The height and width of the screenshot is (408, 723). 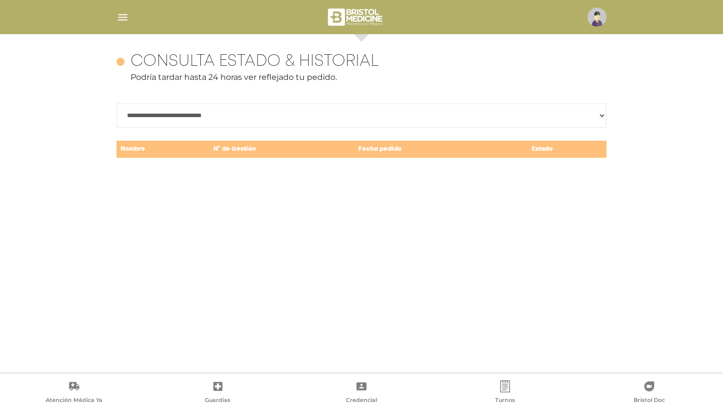 I want to click on p: Podría tardar hasta 24 horas ver reflejado tu pedido., so click(x=361, y=77).